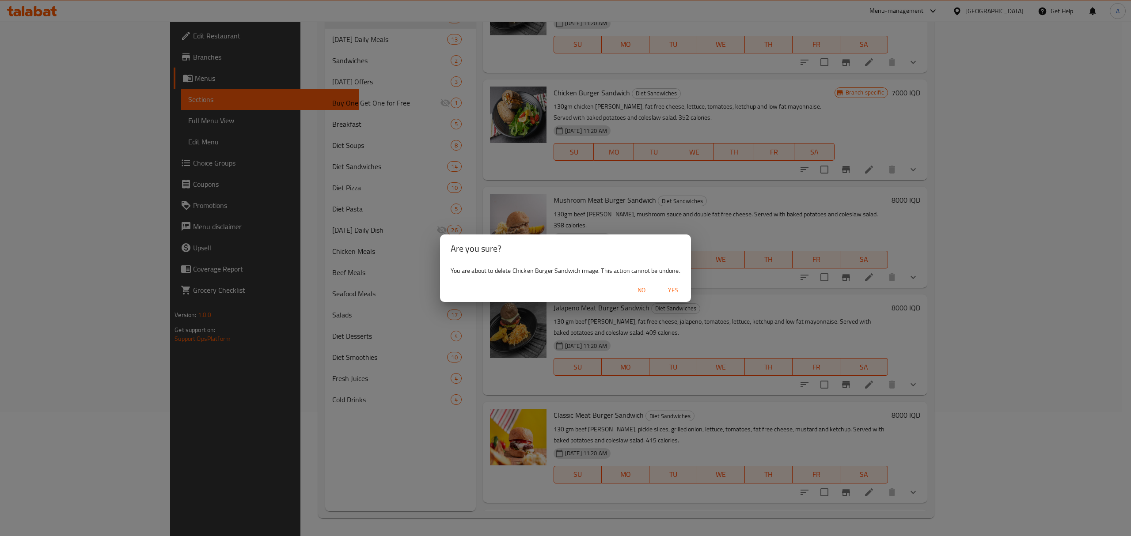 Image resolution: width=1131 pixels, height=536 pixels. What do you see at coordinates (673, 290) in the screenshot?
I see `button: Yes` at bounding box center [673, 290].